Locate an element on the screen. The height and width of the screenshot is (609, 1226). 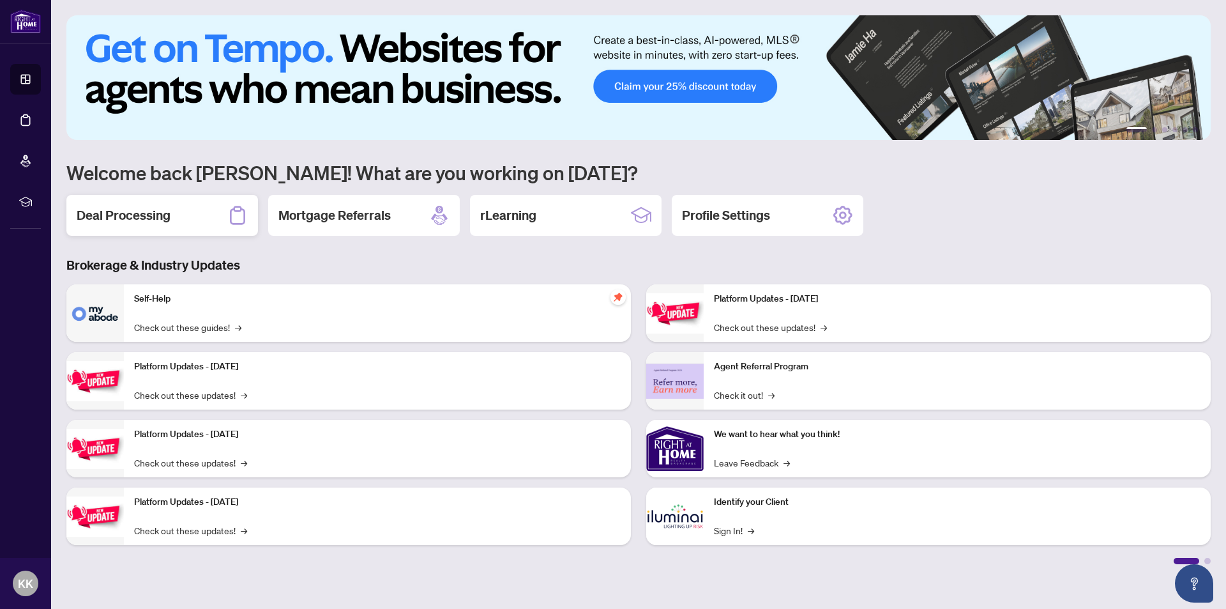
button: 3 is located at coordinates (1165, 130).